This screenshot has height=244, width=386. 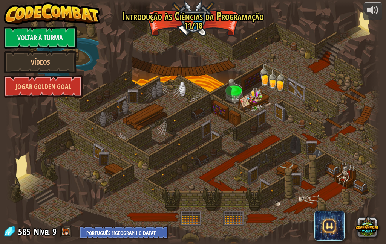 I want to click on span: Nível, so click(x=41, y=232).